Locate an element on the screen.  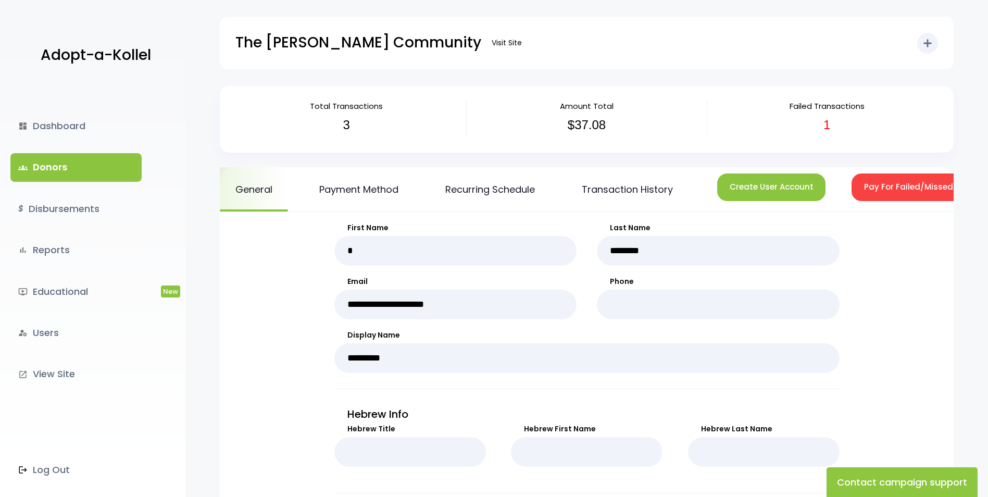
span: Total Transactions is located at coordinates (346, 106).